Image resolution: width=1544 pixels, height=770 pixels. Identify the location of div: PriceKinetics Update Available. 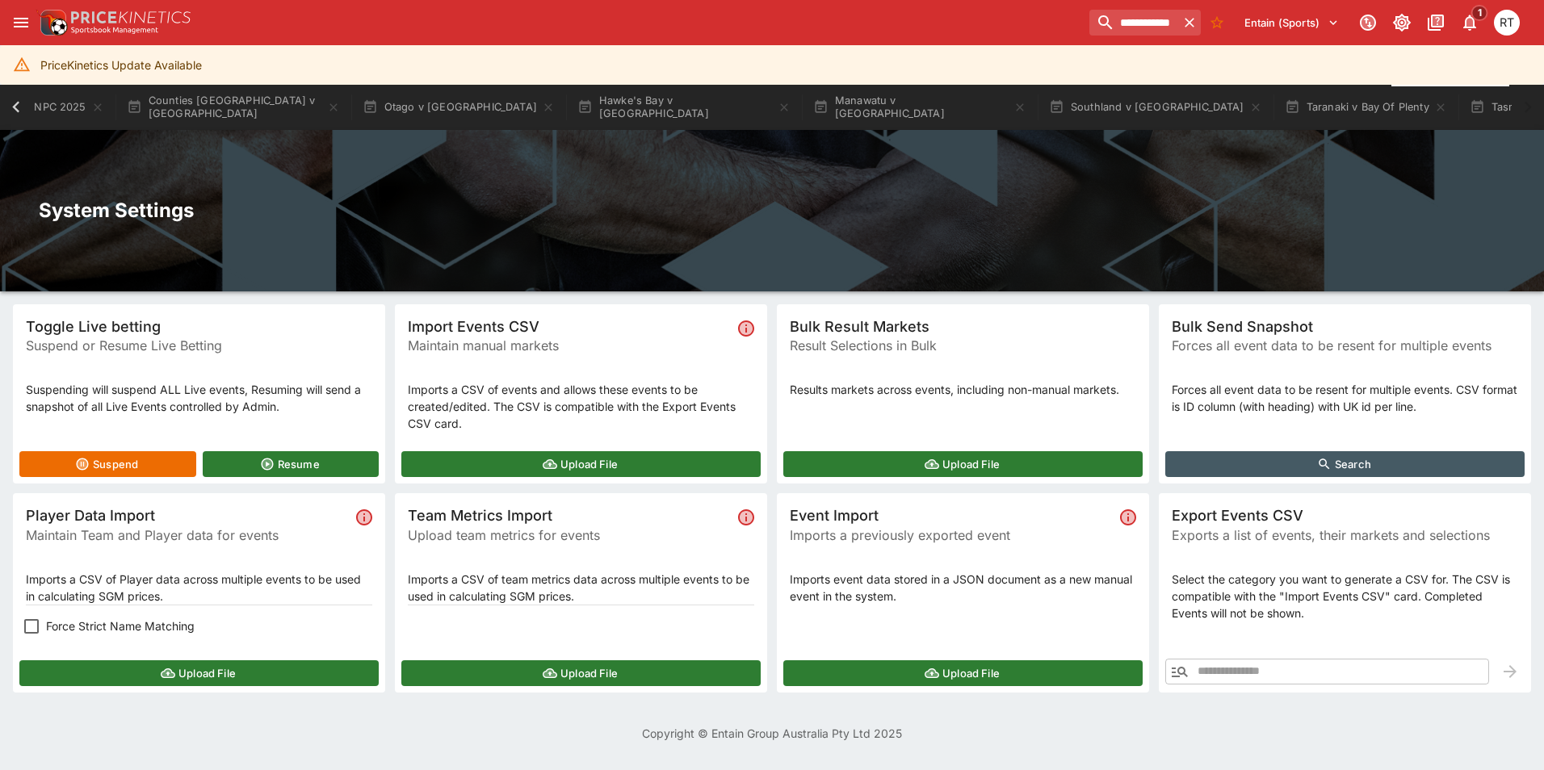
(121, 65).